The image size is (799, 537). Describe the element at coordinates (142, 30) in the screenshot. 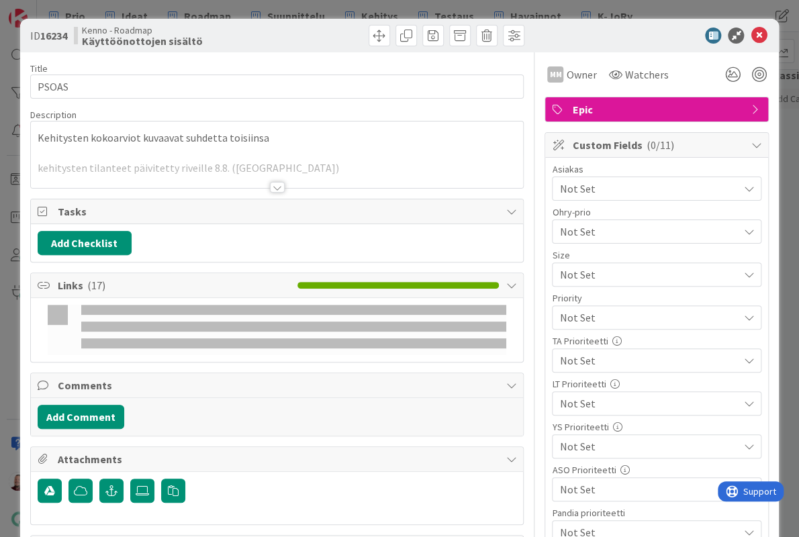

I see `span: Kenno - Roadmap` at that location.